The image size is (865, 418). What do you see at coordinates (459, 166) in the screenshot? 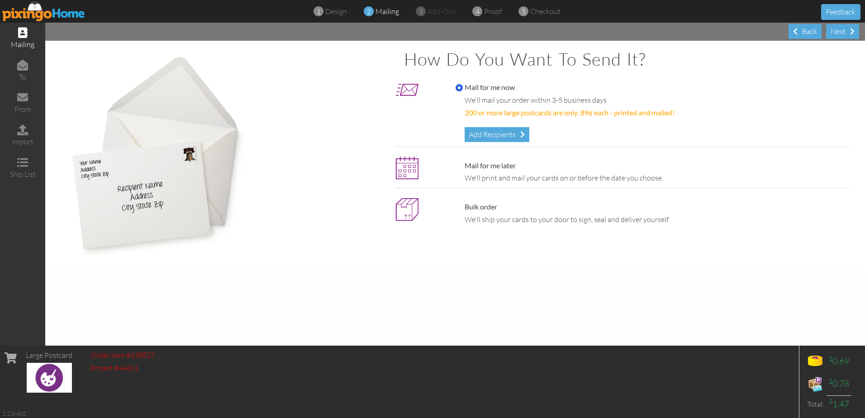
I see `input: Mail for me later` at bounding box center [459, 166].